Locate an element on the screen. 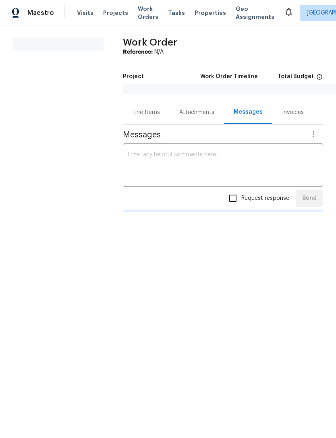 The image size is (336, 438). span: Projects is located at coordinates (116, 13).